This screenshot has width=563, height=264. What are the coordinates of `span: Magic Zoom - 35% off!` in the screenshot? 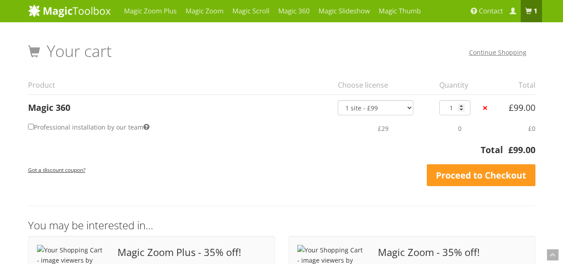 It's located at (451, 252).